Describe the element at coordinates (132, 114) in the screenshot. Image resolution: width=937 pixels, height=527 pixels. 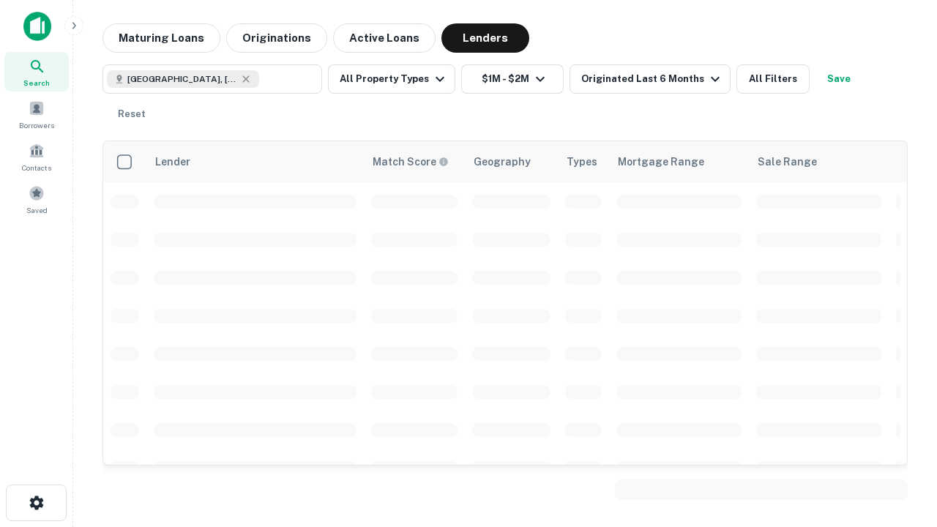
I see `button: Reset` at that location.